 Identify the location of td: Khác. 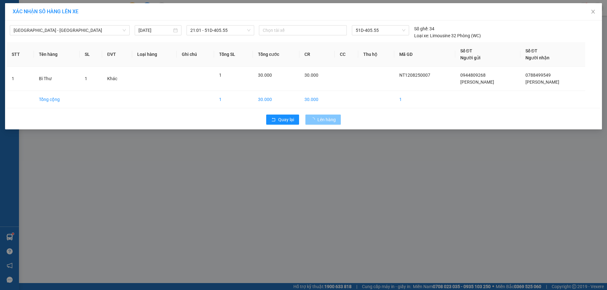
(117, 79).